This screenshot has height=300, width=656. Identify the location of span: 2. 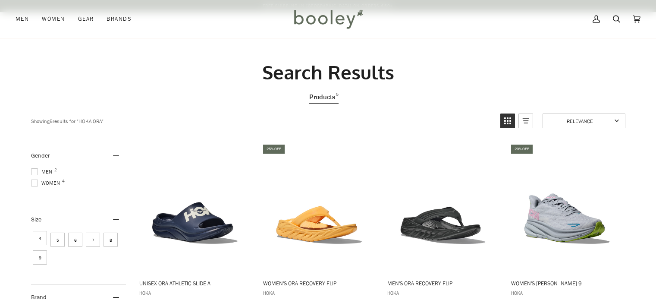
(56, 170).